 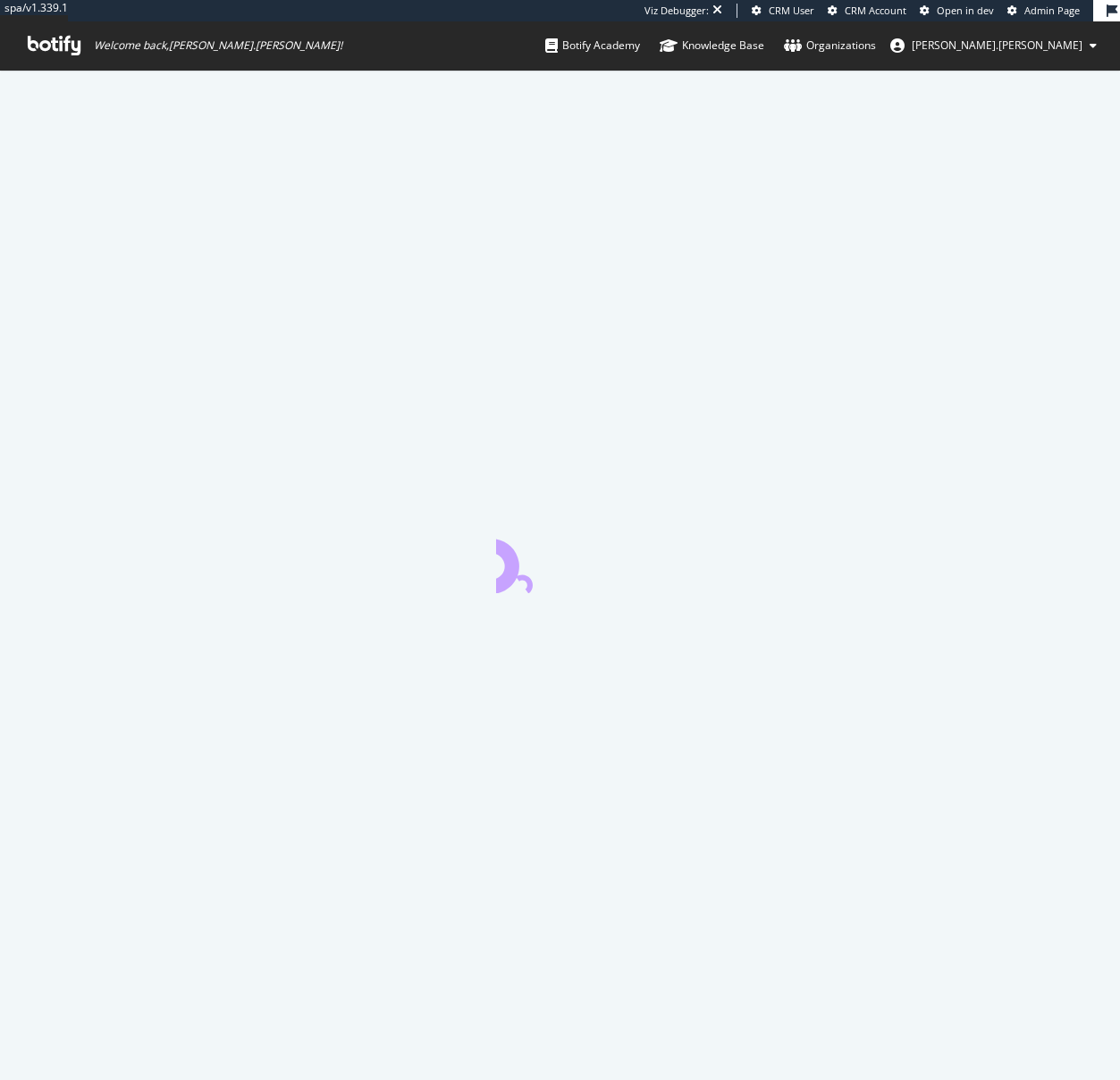 What do you see at coordinates (677, 11) in the screenshot?
I see `div: Viz Debugger:` at bounding box center [677, 11].